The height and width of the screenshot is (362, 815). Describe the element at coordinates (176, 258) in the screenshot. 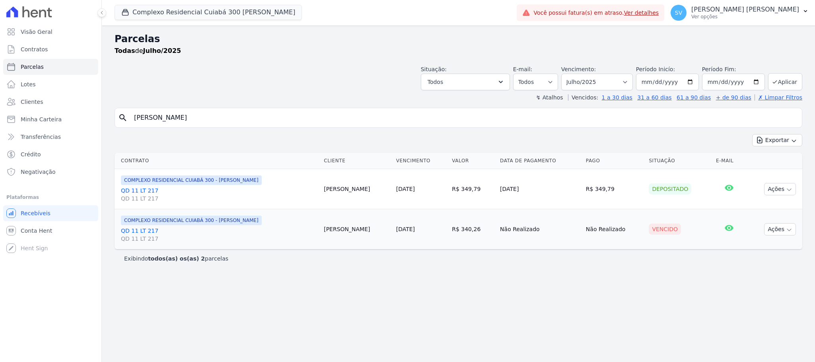

I see `p: Exibindo parcelas` at that location.